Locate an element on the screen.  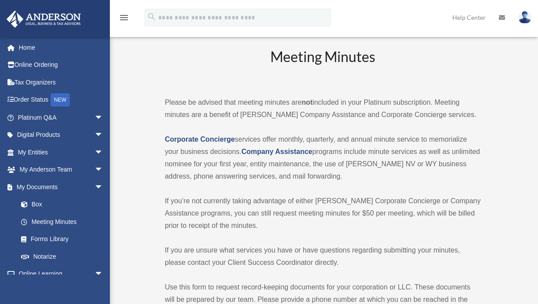
a: Online Ordering is located at coordinates (61, 65).